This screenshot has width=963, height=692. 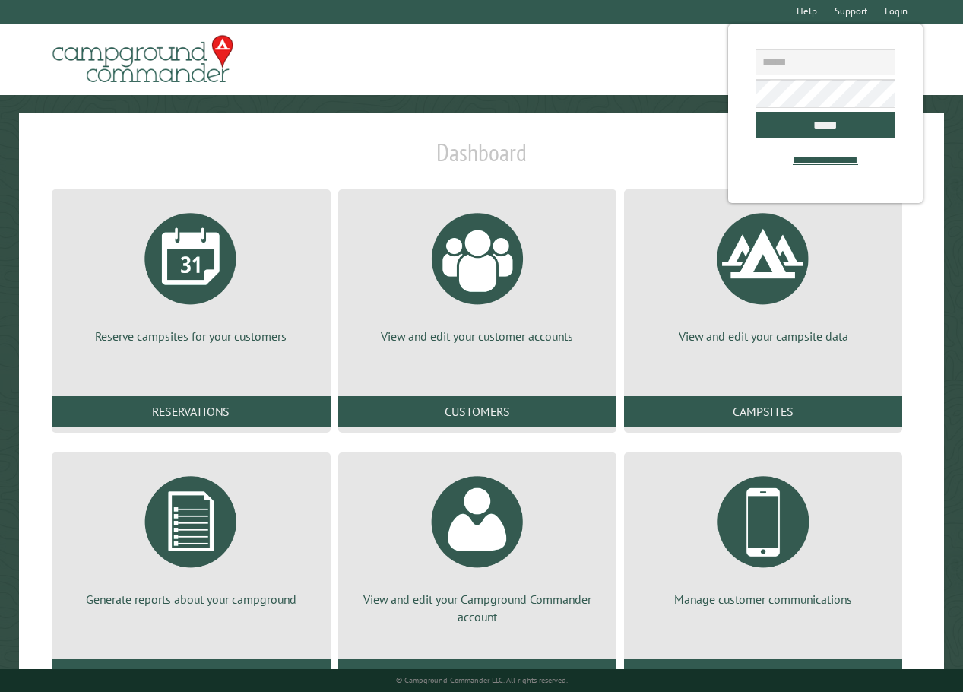 I want to click on p: Generate reports about your campground, so click(x=191, y=599).